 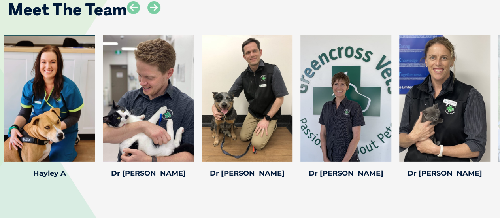 I want to click on button: Search, so click(x=488, y=40).